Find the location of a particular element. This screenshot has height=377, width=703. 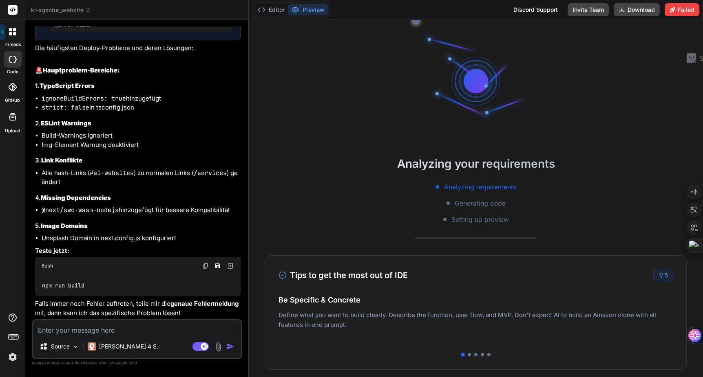

button: Failed is located at coordinates (682, 10).